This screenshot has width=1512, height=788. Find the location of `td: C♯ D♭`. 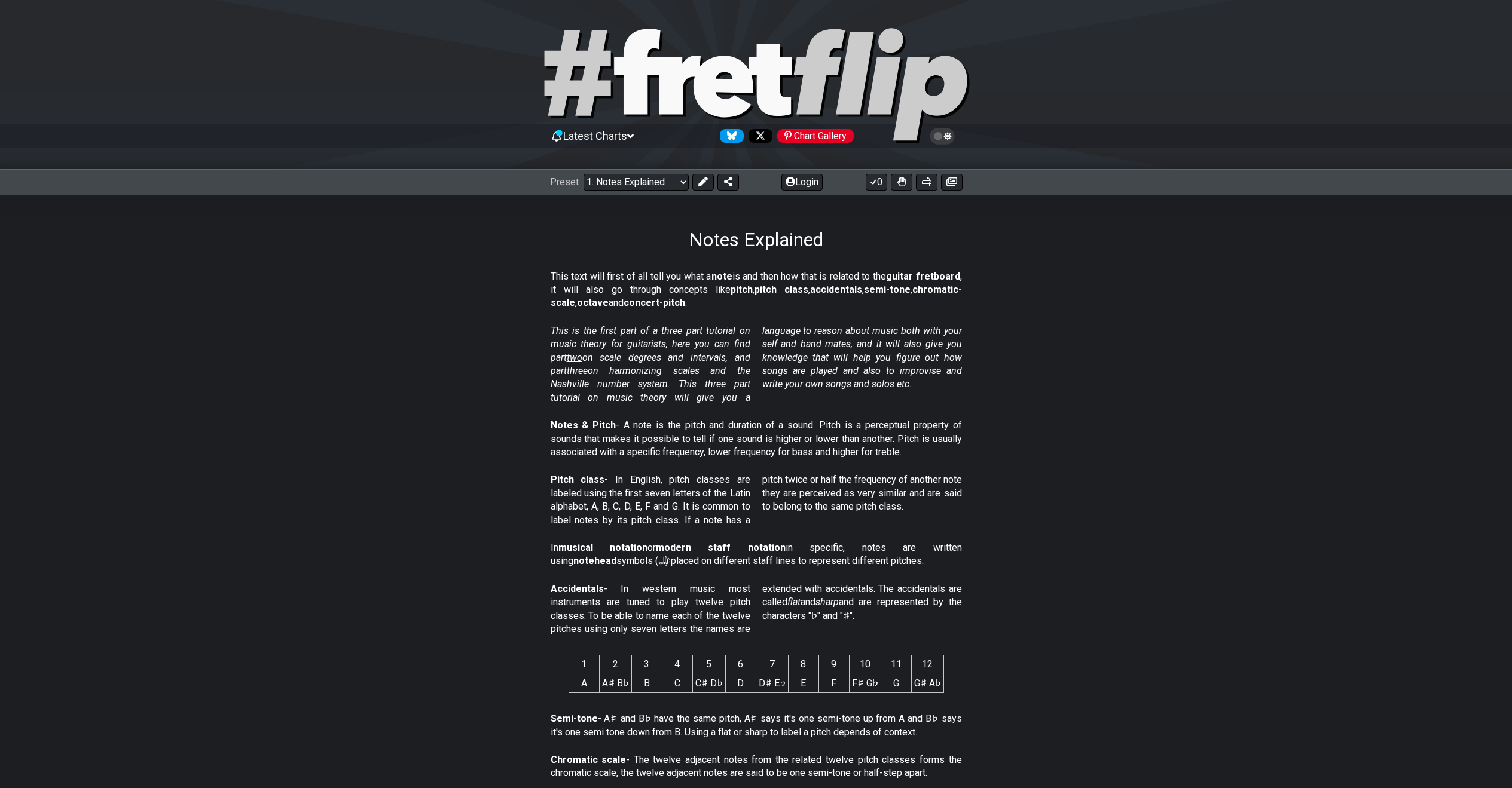

td: C♯ D♭ is located at coordinates (709, 683).